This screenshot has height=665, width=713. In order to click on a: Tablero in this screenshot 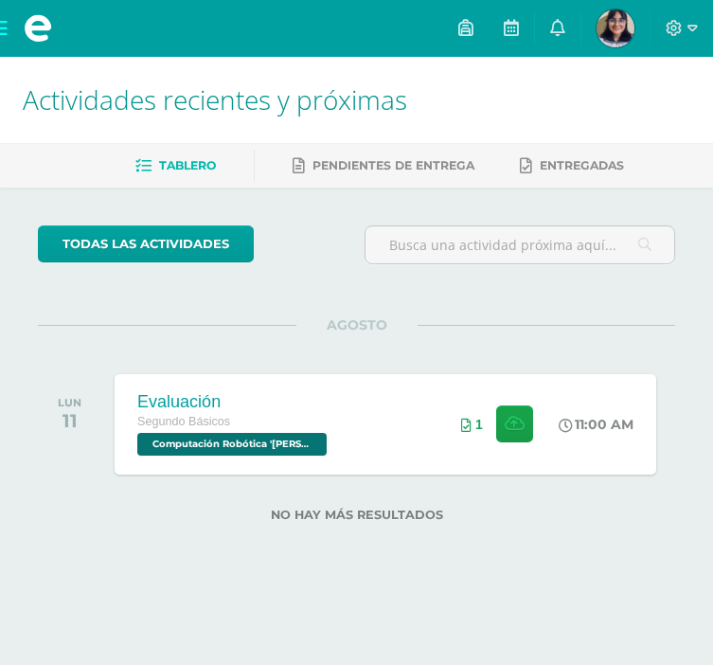, I will do `click(175, 166)`.